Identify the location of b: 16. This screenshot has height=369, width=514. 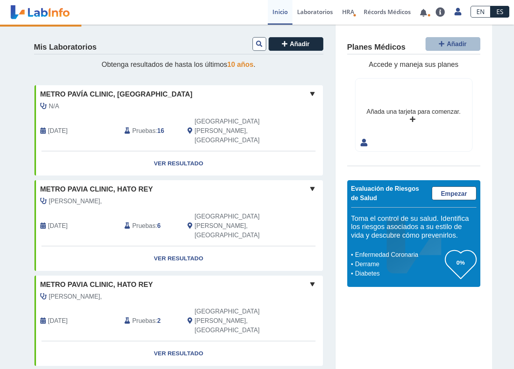
(161, 131).